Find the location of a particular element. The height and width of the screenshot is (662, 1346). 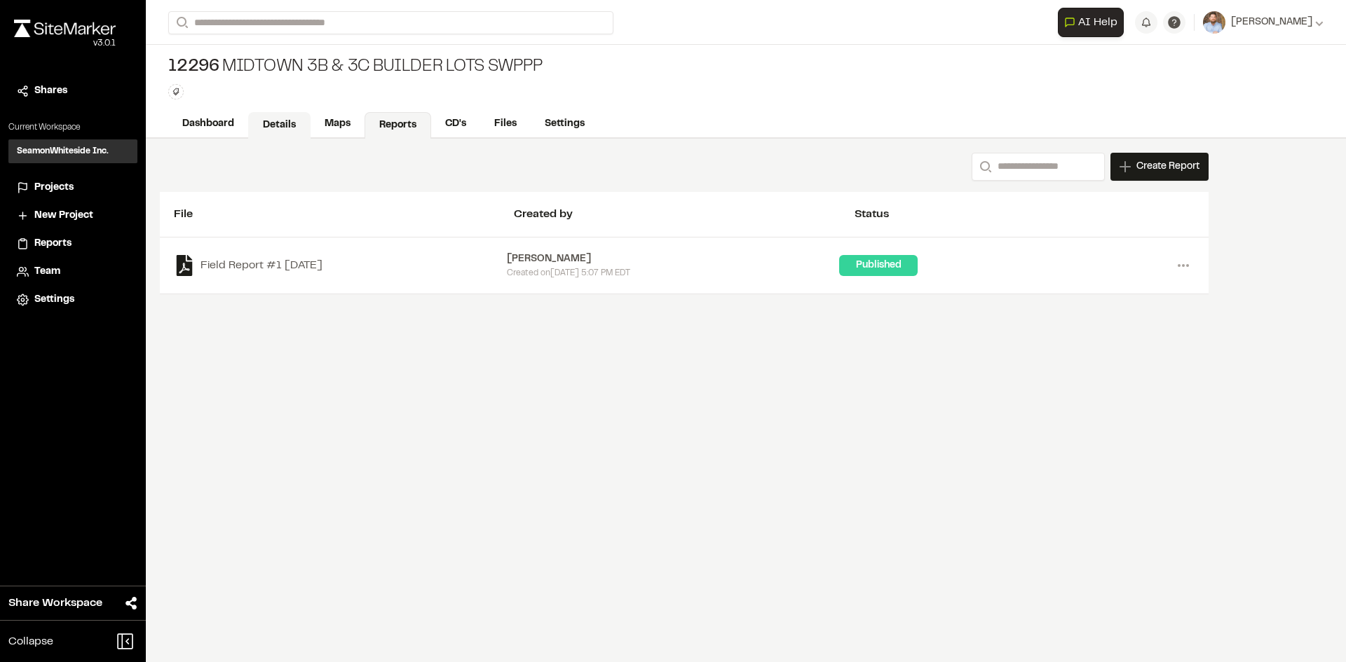

a: Details is located at coordinates (279, 125).